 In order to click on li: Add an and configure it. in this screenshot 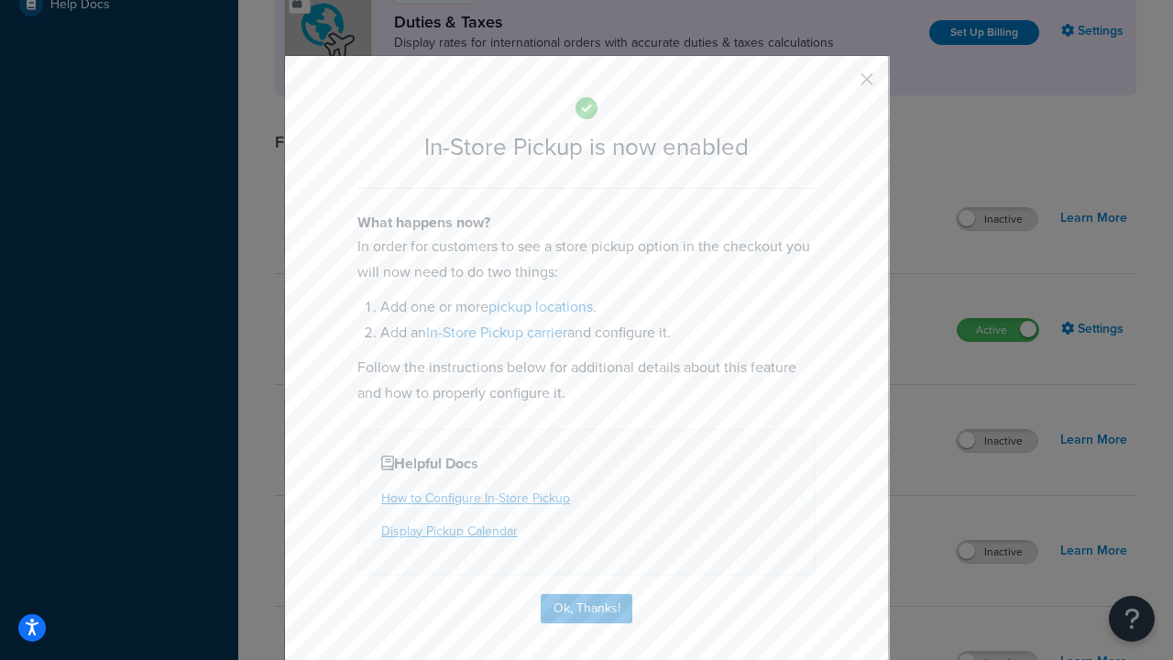, I will do `click(597, 333)`.